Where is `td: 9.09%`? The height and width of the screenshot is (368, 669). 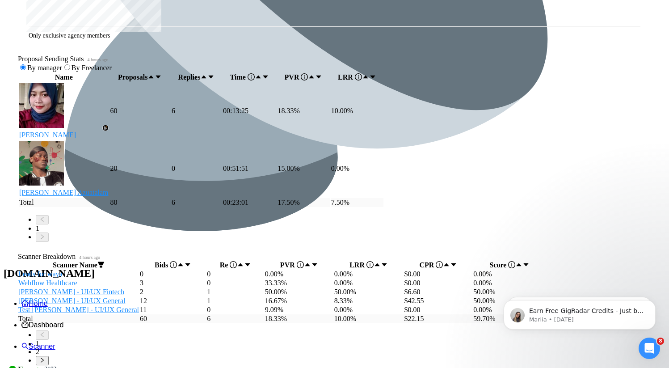 td: 9.09% is located at coordinates (299, 310).